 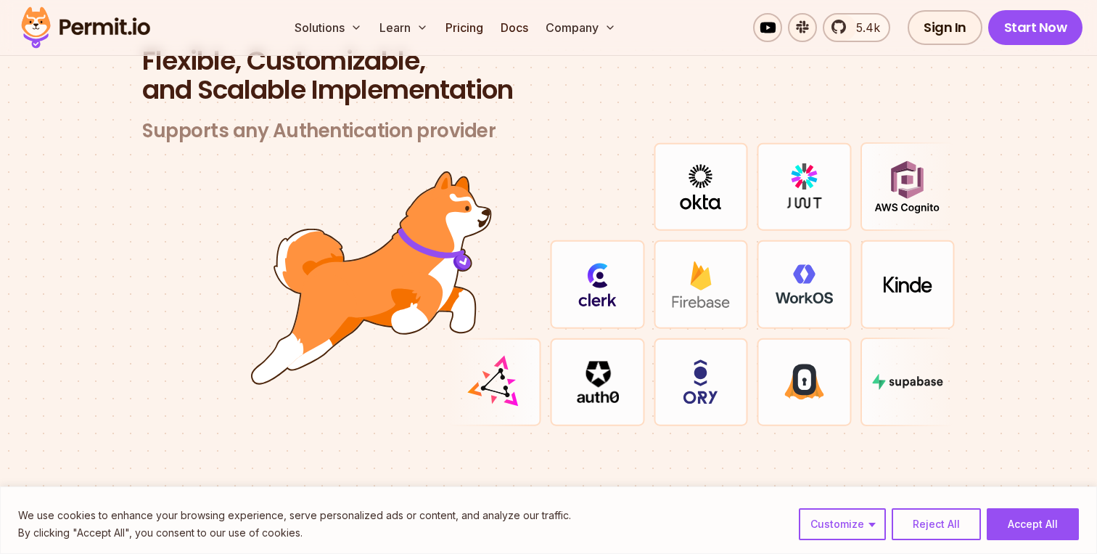 What do you see at coordinates (842, 524) in the screenshot?
I see `button: Customize` at bounding box center [842, 524].